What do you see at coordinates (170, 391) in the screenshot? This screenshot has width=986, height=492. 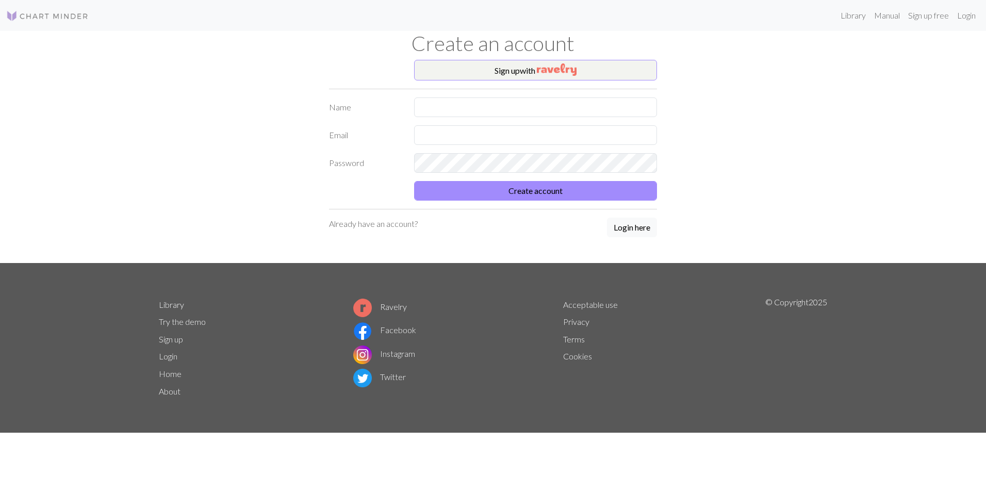 I see `a: About` at bounding box center [170, 391].